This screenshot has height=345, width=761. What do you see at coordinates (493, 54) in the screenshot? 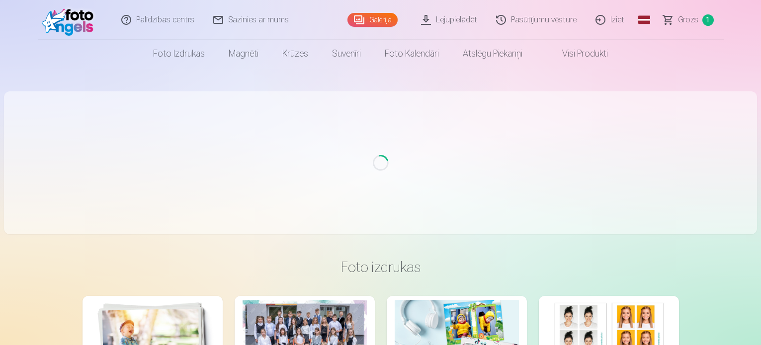
I see `a: Atslēgu piekariņi` at bounding box center [493, 54].